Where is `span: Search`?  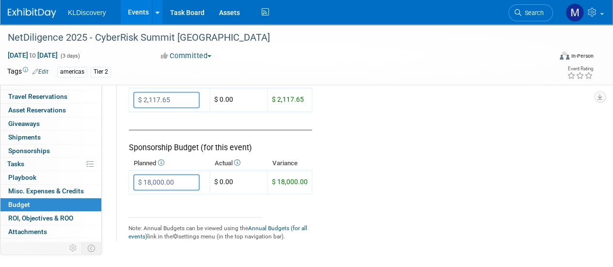
span: Search is located at coordinates (533, 13).